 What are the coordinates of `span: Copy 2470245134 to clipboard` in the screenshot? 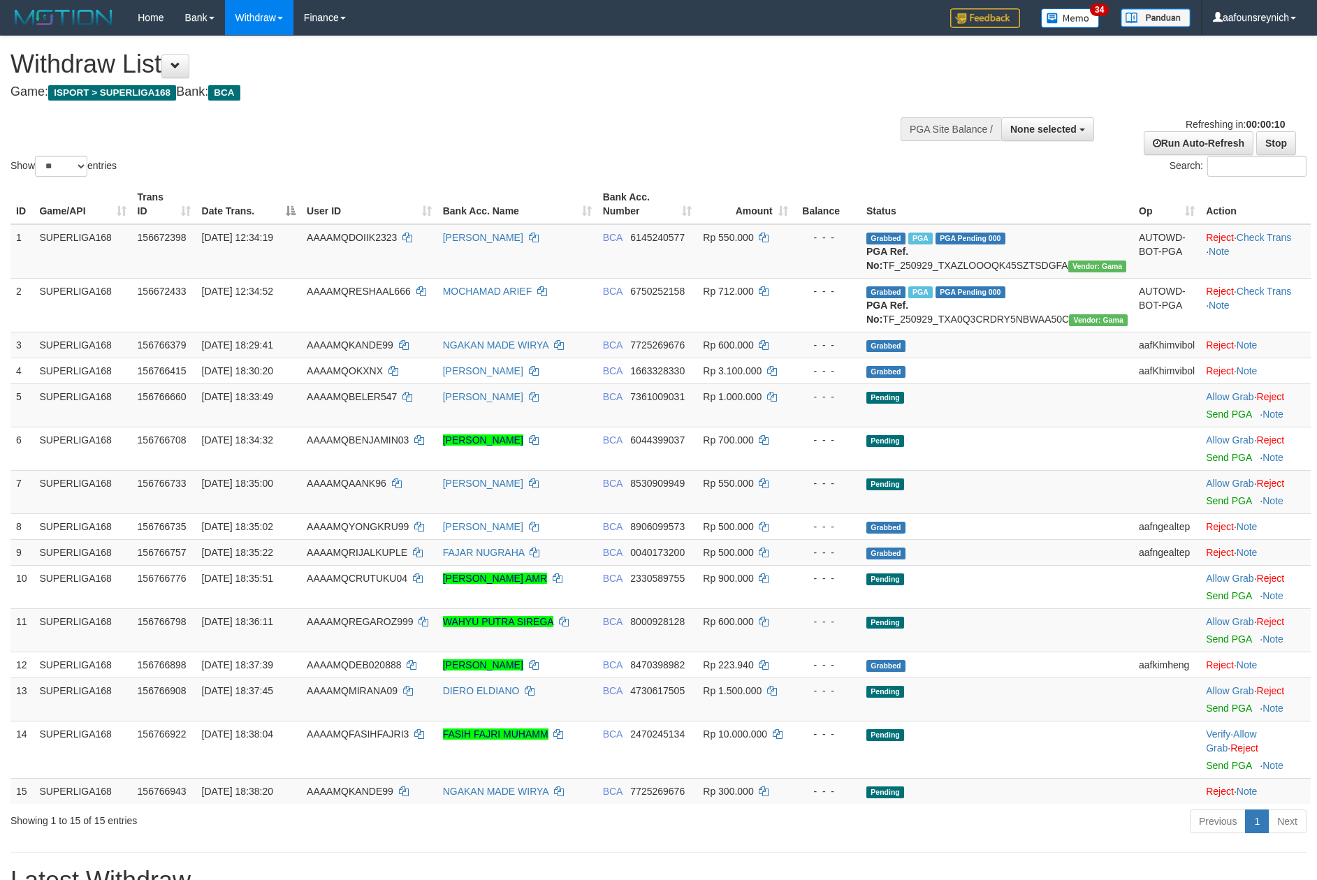 It's located at (657, 734).